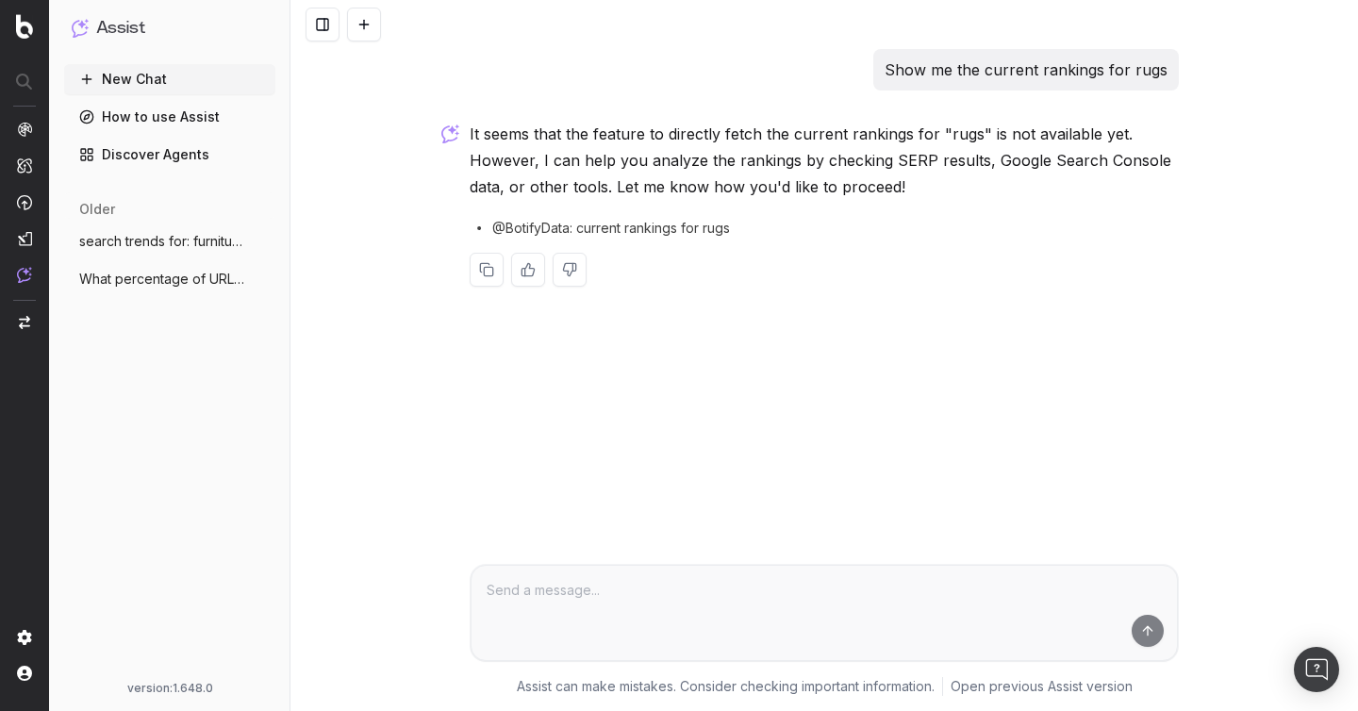 The height and width of the screenshot is (711, 1358). Describe the element at coordinates (725, 687) in the screenshot. I see `p: Assist can make mistakes. Consider checking important information.` at that location.